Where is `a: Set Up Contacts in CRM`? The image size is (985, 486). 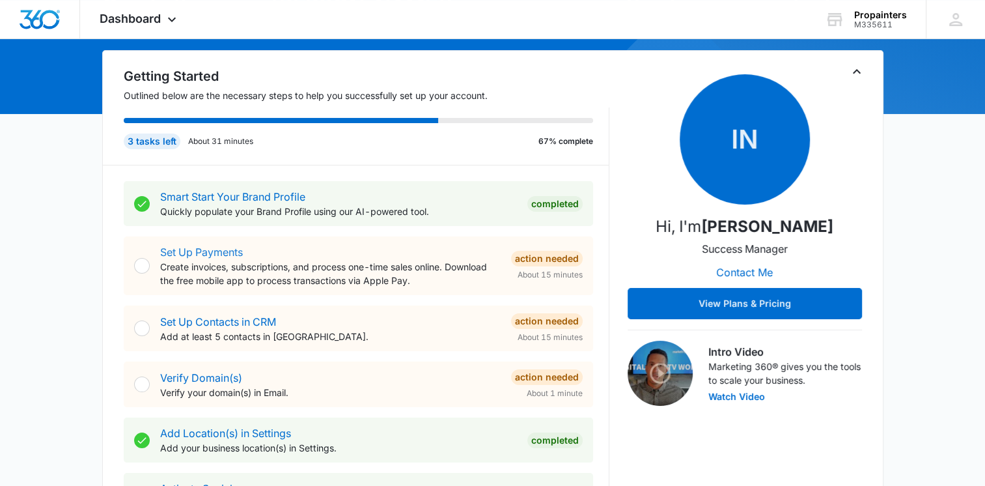
a: Set Up Contacts in CRM is located at coordinates (218, 322).